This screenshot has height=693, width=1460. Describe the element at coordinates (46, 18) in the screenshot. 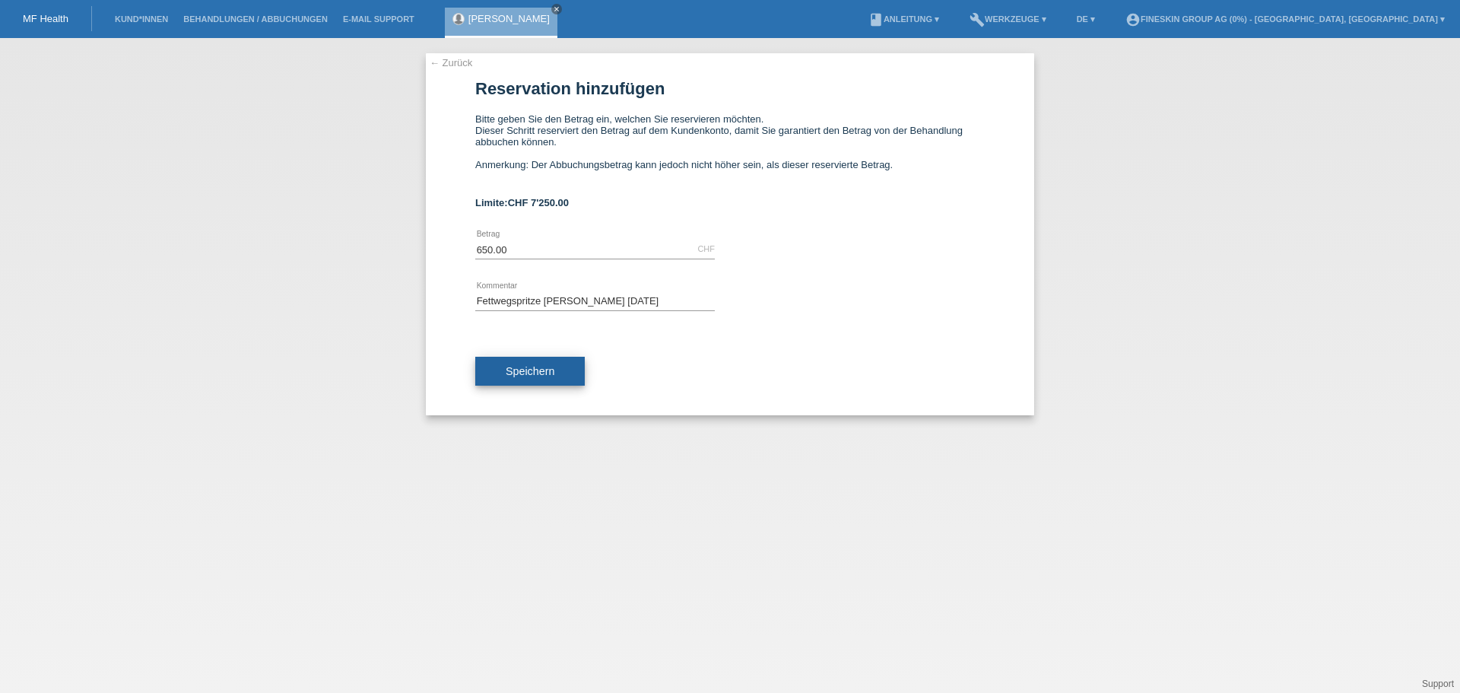

I see `a: MF Health` at that location.